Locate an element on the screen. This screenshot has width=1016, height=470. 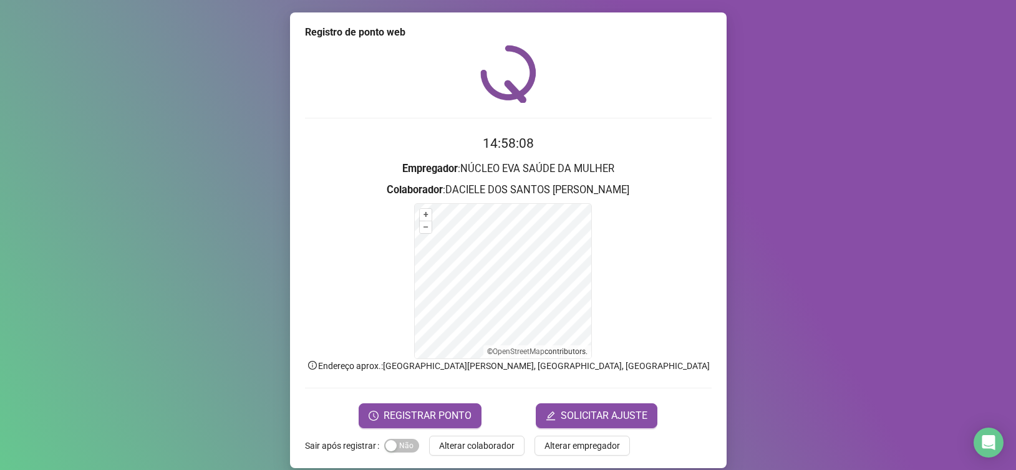
span: clock-circle is located at coordinates (374, 416).